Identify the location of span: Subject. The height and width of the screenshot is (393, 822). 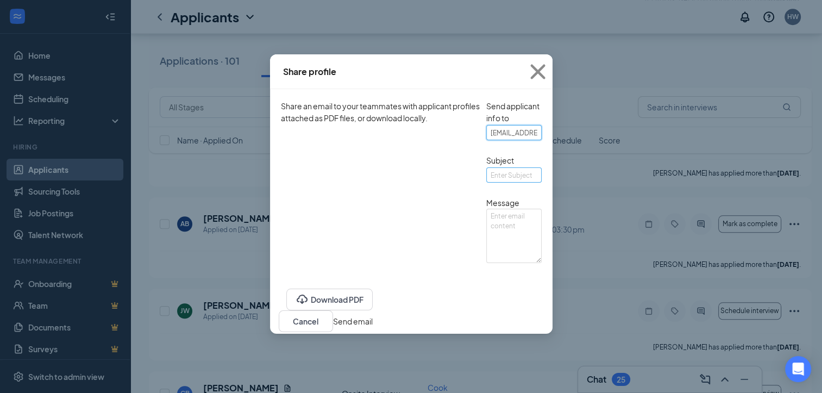
(500, 160).